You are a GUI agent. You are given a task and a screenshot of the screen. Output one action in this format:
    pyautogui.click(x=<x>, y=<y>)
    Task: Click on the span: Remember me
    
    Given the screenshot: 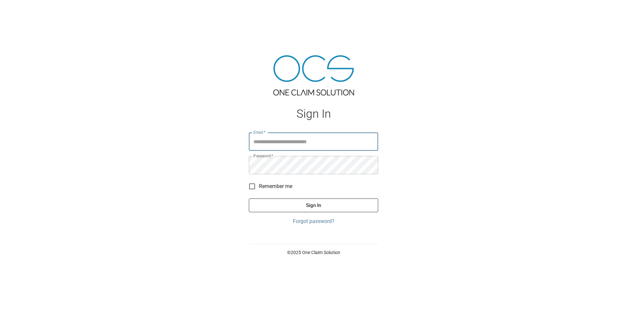 What is the action you would take?
    pyautogui.click(x=276, y=186)
    